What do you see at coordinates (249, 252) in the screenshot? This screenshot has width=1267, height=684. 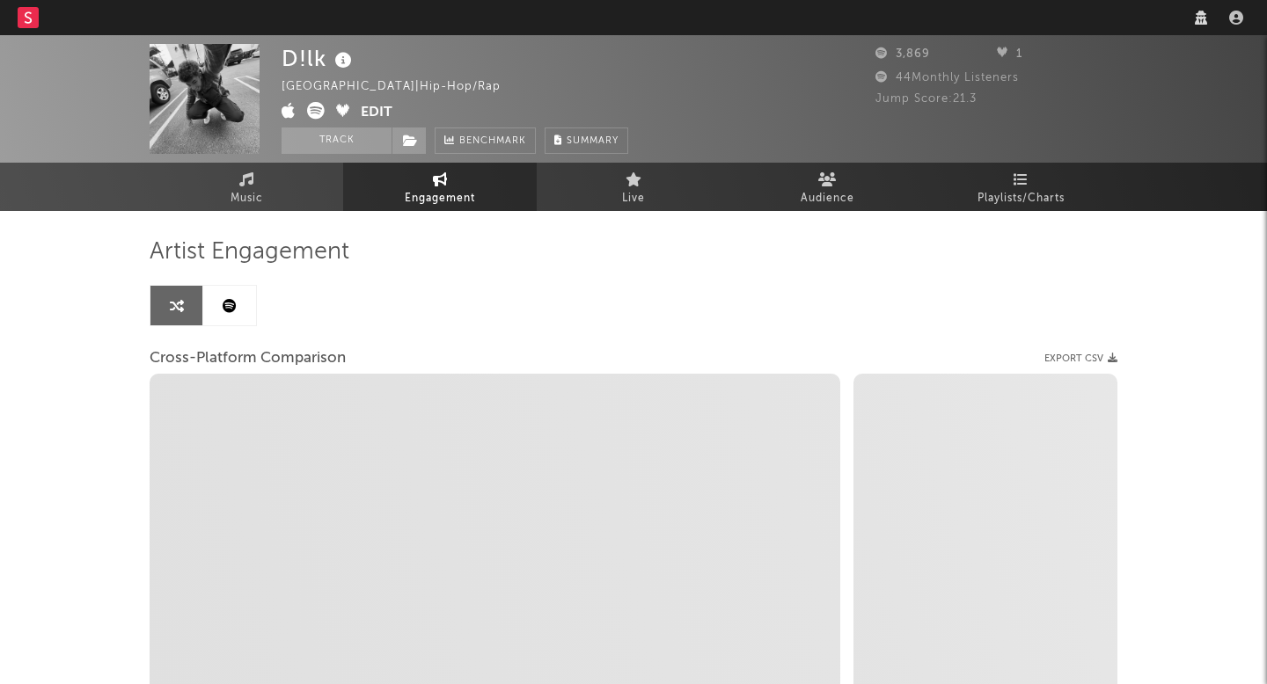 I see `span: Artist Engagement` at bounding box center [249, 252].